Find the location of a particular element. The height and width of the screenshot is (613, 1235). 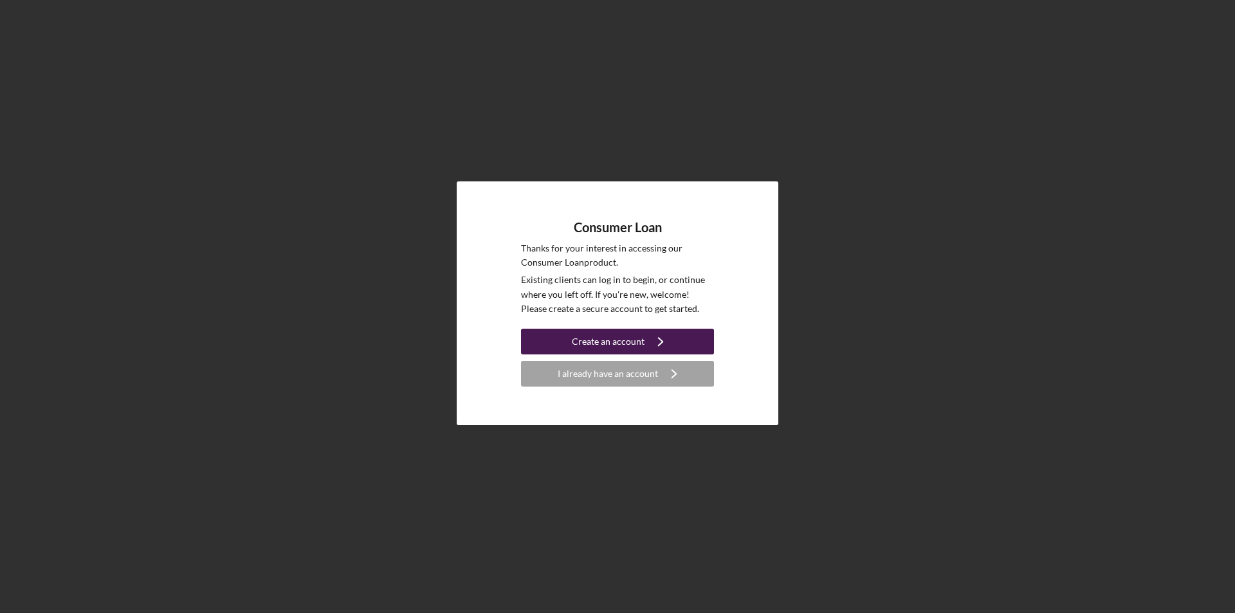

button: Create an account is located at coordinates (618, 342).